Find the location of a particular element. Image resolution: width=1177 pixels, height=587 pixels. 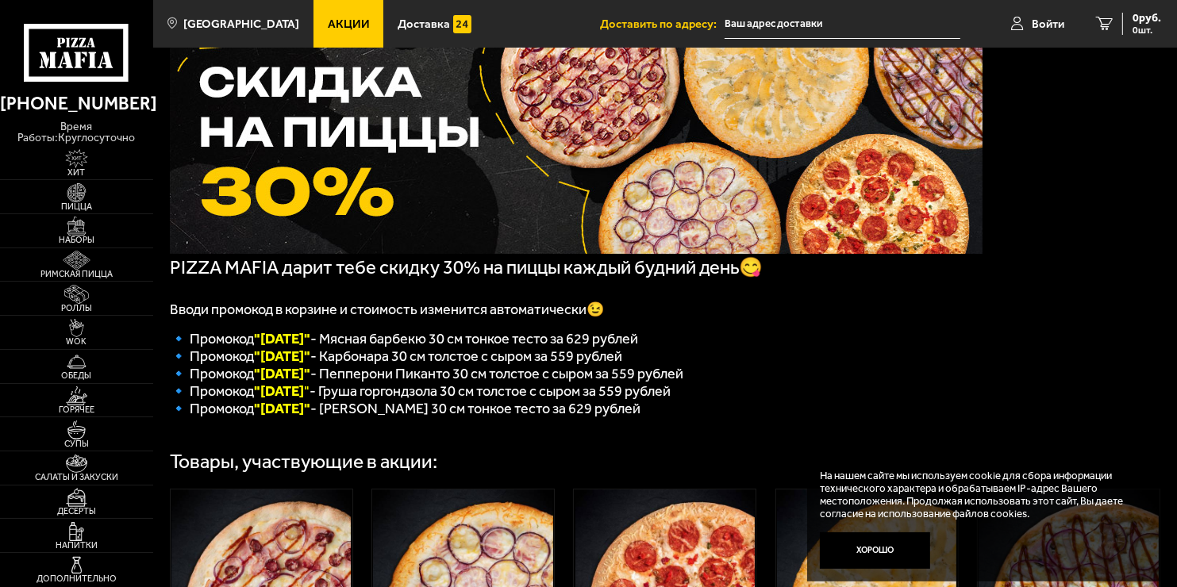

button: Хорошо is located at coordinates (874, 551).